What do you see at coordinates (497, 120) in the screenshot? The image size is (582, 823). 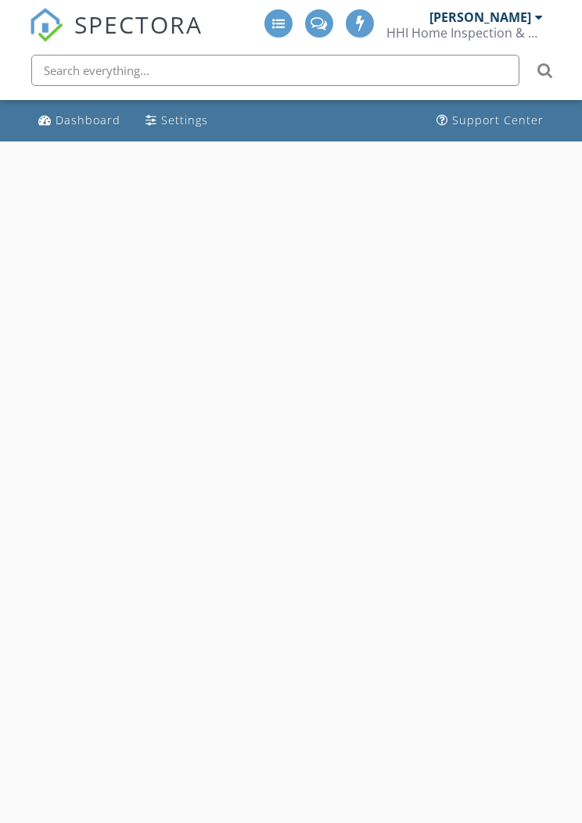 I see `div: Support Center` at bounding box center [497, 120].